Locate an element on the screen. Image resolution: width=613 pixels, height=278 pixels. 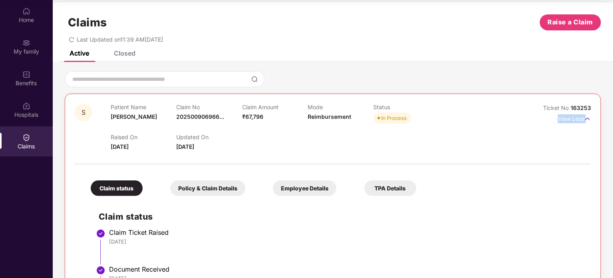
img: svg+xml;base64,PHN2ZyBpZD0iSG9zcGl0YWxzIiB4bWxucz0iaHR0cDovL3d3dy53My5vcmcvMjAwMC9zdmciIHdpZHRoPS... is located at coordinates (26, 106).